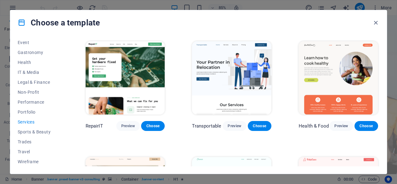 This screenshot has width=397, height=184. Describe the element at coordinates (38, 142) in the screenshot. I see `button: Trades` at that location.